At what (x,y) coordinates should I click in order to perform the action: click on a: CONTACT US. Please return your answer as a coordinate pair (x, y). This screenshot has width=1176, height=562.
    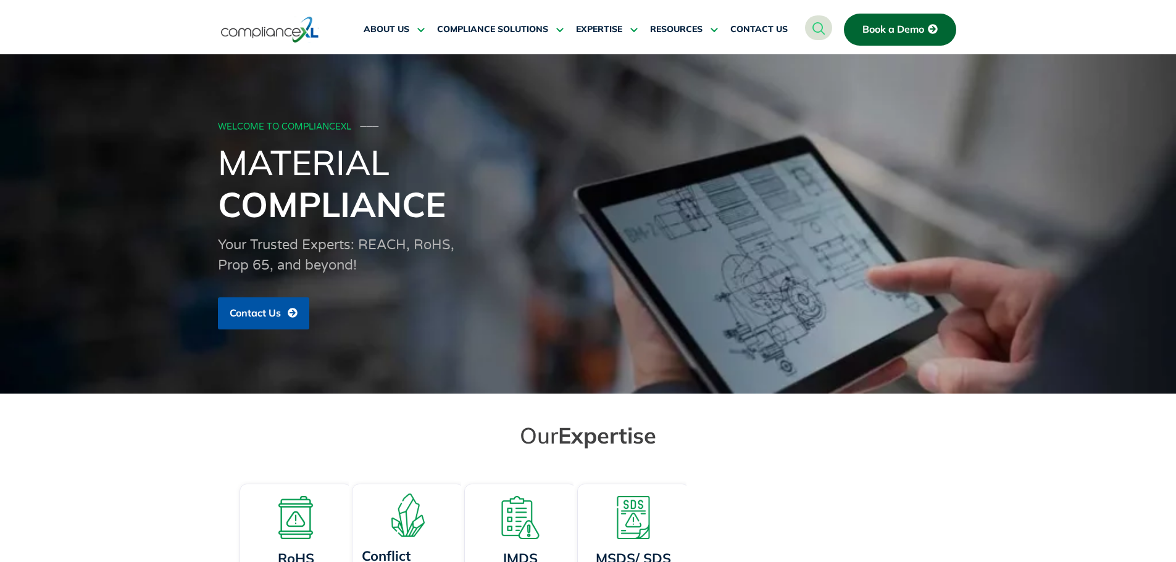
    Looking at the image, I should click on (759, 30).